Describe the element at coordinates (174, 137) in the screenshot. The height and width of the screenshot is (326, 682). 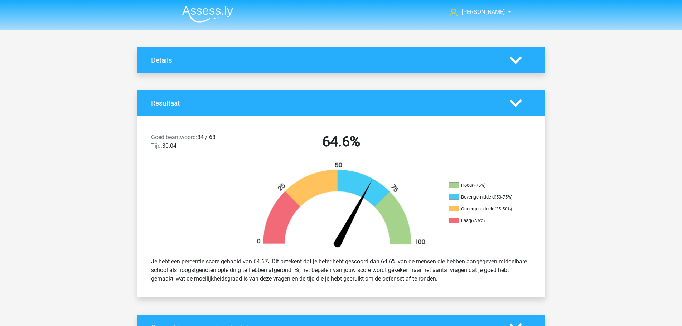
I see `span: Goed beantwoord:` at that location.